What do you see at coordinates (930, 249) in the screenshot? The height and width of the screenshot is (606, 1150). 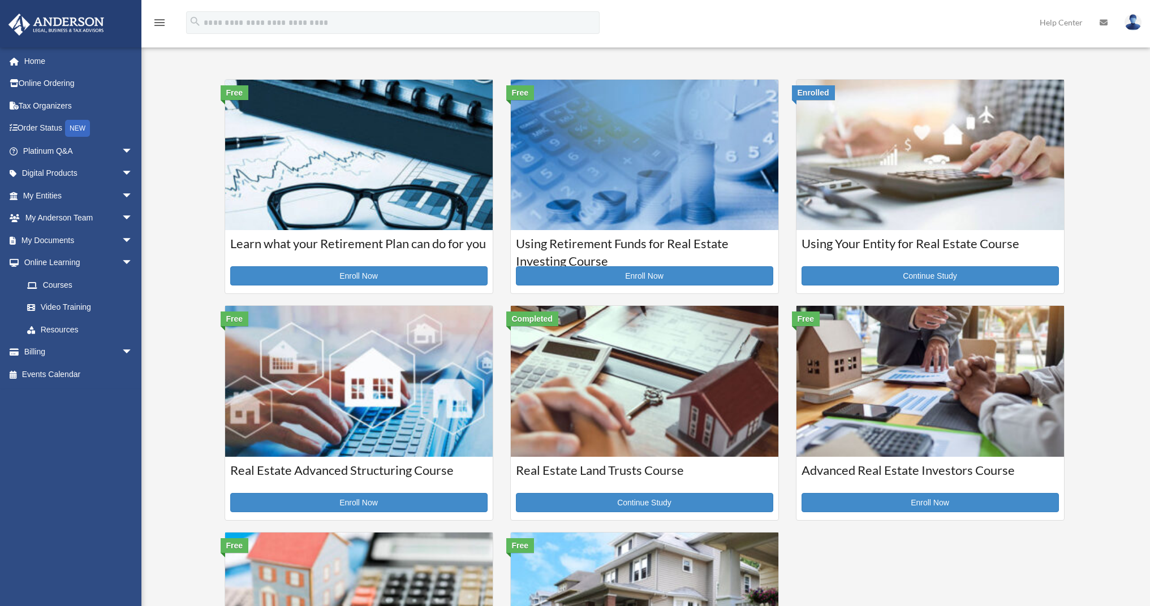 I see `h3: Using Your Entity for Real Estate Course` at bounding box center [930, 249].